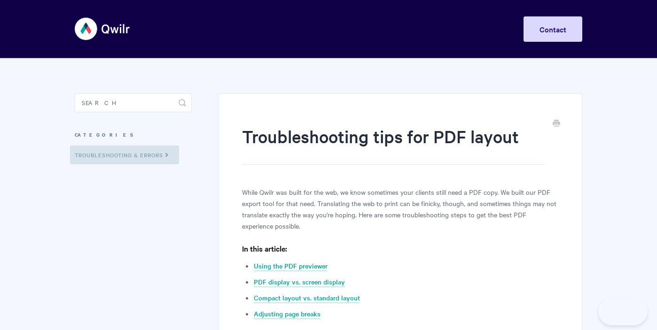  What do you see at coordinates (133, 135) in the screenshot?
I see `h3: Categories` at bounding box center [133, 135].